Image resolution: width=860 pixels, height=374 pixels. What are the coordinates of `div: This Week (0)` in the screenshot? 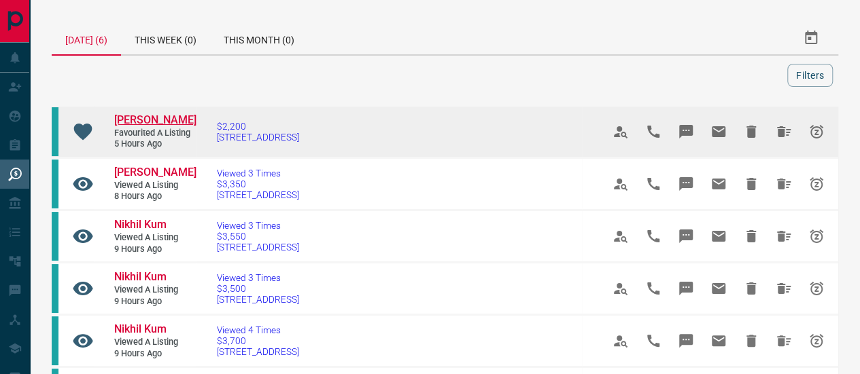 It's located at (165, 38).